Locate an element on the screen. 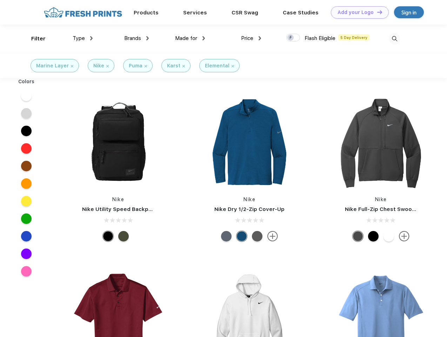 This screenshot has height=337, width=447. span: Flash Eligible is located at coordinates (320, 38).